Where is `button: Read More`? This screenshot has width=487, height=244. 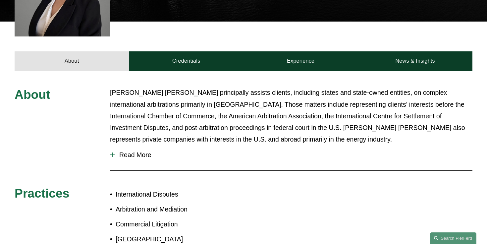 button: Read More is located at coordinates (291, 155).